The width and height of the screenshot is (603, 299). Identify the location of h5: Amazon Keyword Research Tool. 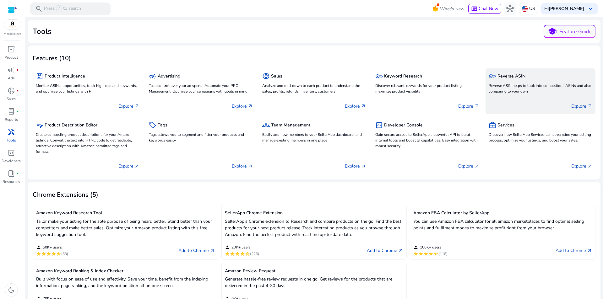
(125, 213).